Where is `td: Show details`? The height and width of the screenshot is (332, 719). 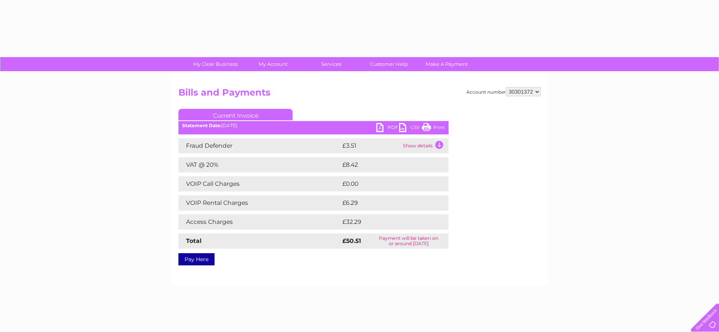 td: Show details is located at coordinates (425, 146).